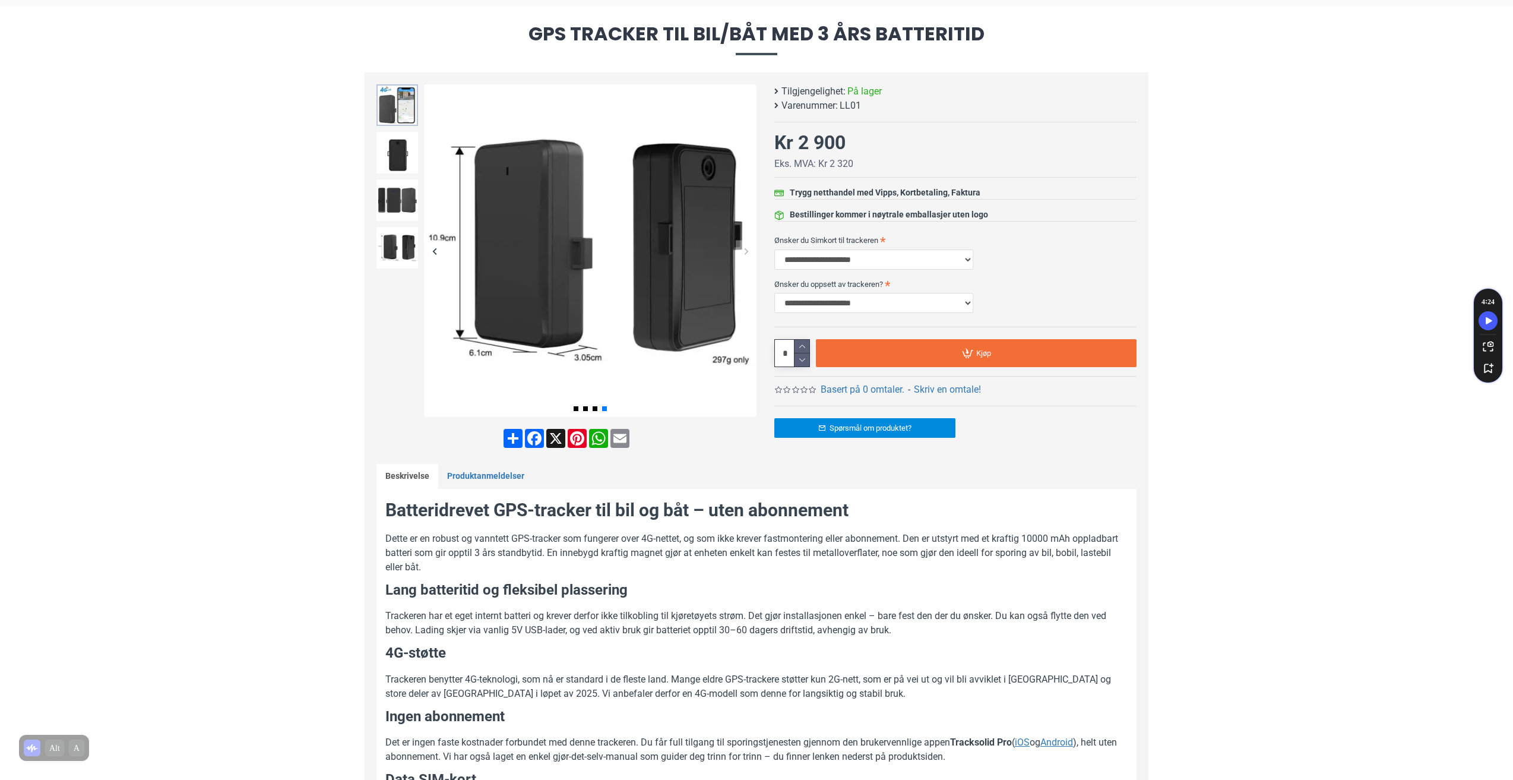 Image resolution: width=1513 pixels, height=780 pixels. I want to click on p: Det er ingen faste kostnader forbundet med denne trackeren. Du får full tilgang til sporingstjene..., so click(757, 749).